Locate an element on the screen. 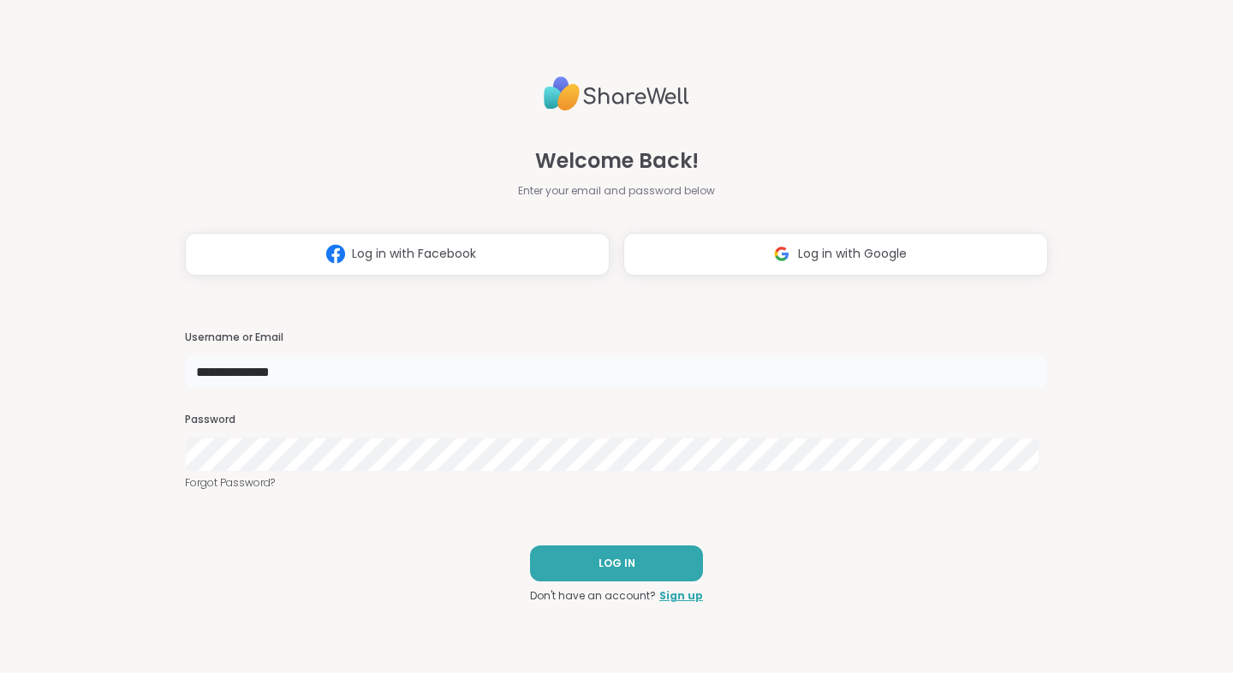 The image size is (1233, 673). button: Log in with Facebook is located at coordinates (397, 254).